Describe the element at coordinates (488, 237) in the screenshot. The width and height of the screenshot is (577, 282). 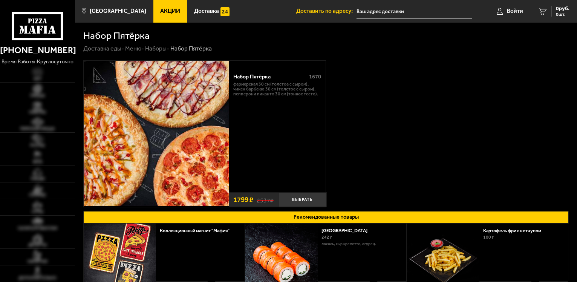
I see `span: 100 г` at that location.